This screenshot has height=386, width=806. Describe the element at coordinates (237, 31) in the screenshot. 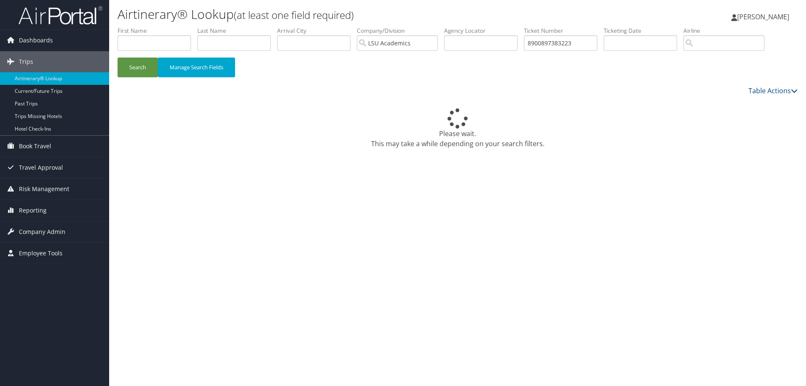

I see `label: Last Name` at that location.